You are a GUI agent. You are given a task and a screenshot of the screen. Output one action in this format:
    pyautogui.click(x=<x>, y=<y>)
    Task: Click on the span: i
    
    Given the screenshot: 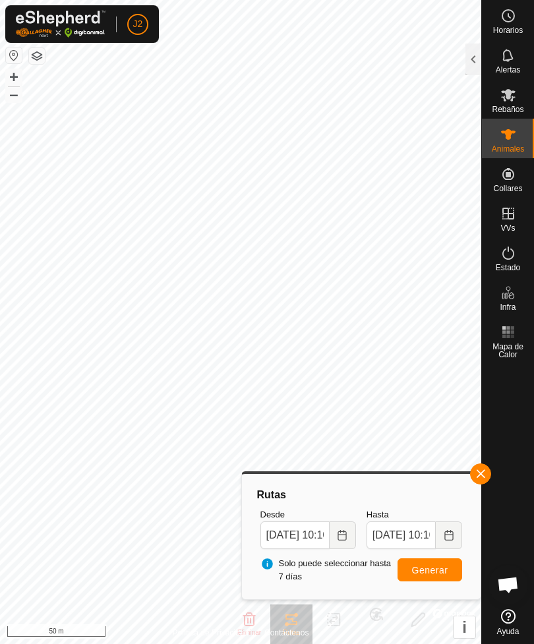 What is the action you would take?
    pyautogui.click(x=464, y=627)
    